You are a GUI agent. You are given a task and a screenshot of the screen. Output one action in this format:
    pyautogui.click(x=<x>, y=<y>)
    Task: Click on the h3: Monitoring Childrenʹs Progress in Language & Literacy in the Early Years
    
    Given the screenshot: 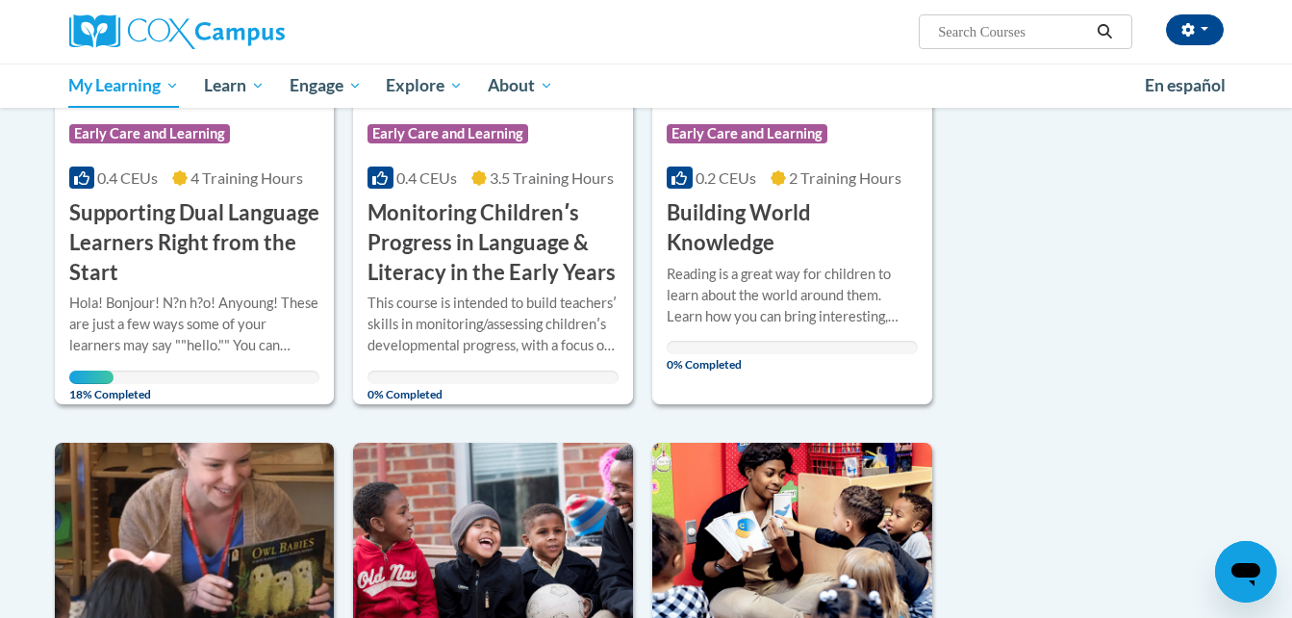 What is the action you would take?
    pyautogui.click(x=493, y=242)
    